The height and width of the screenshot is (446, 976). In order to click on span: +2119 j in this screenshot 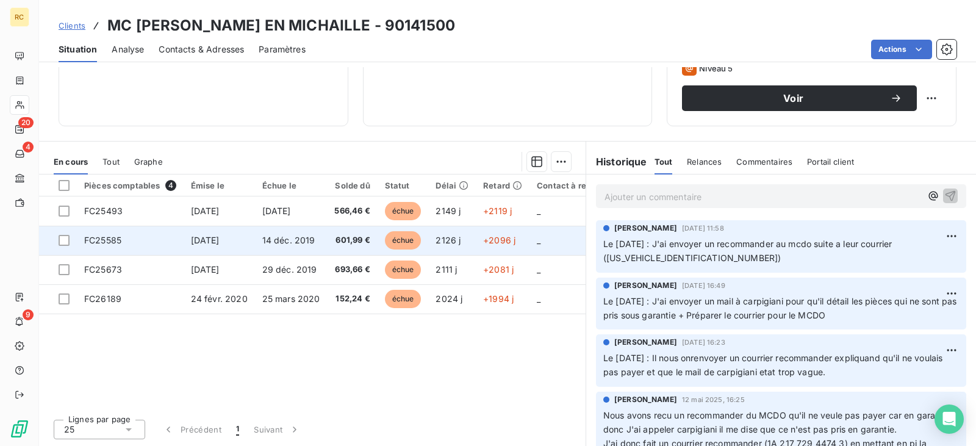, I will do `click(497, 210)`.